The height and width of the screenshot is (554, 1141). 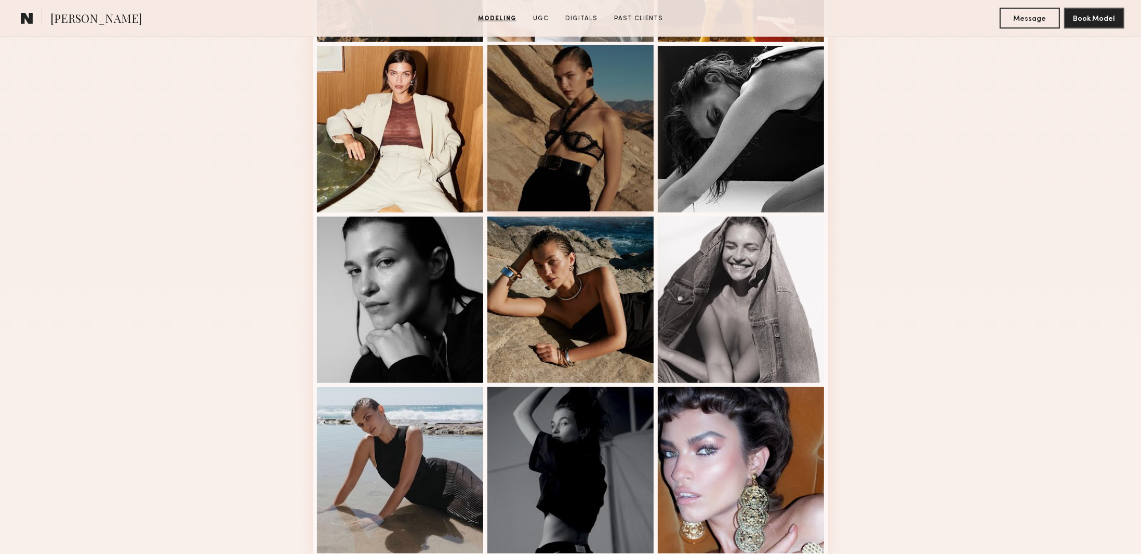 What do you see at coordinates (639, 19) in the screenshot?
I see `a: Past Clients` at bounding box center [639, 19].